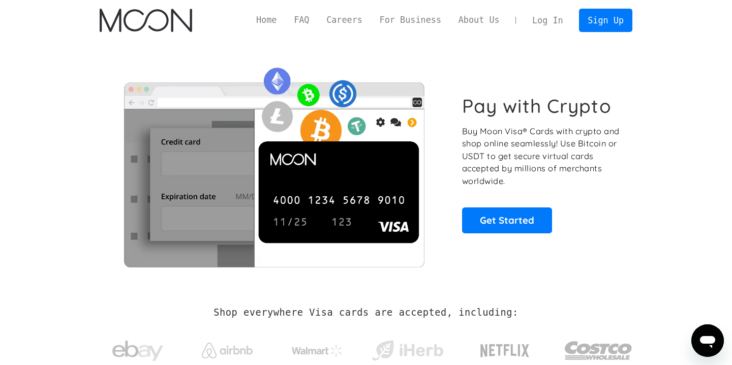 The width and height of the screenshot is (732, 365). Describe the element at coordinates (317, 351) in the screenshot. I see `img: Walmart` at that location.